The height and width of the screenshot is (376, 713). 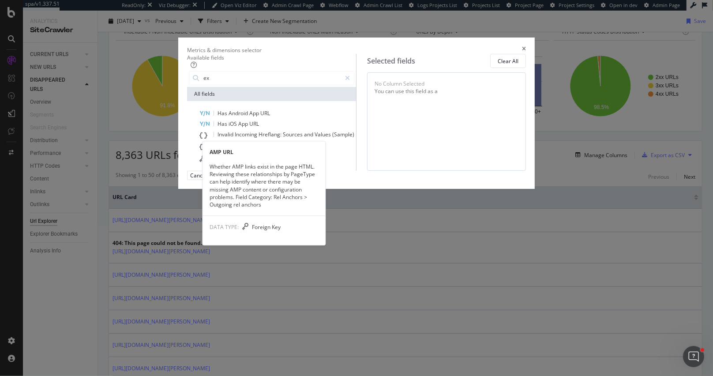 I want to click on input: Search by field name, so click(x=272, y=78).